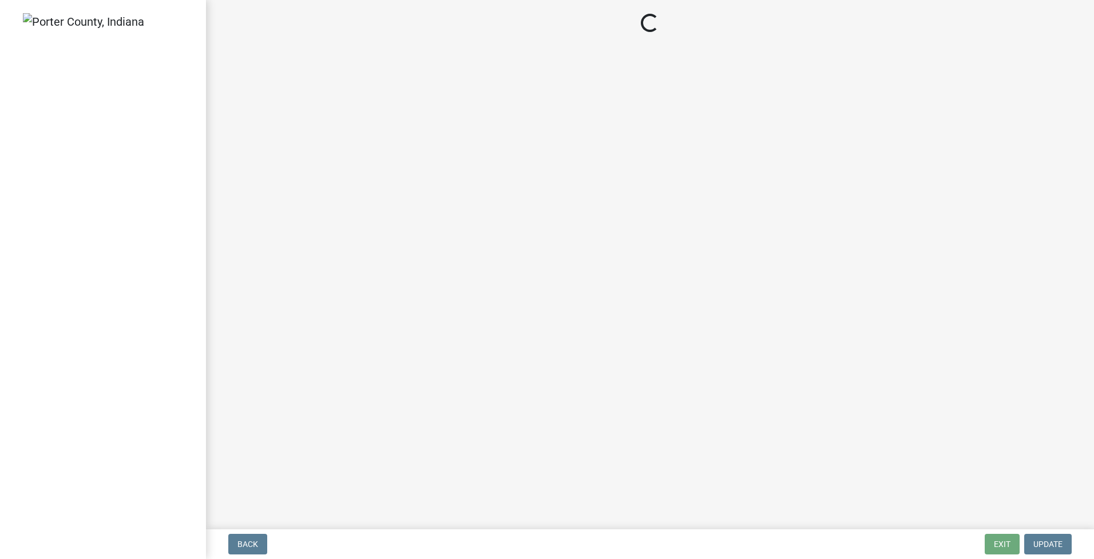 The width and height of the screenshot is (1094, 559). I want to click on span: Update, so click(1047, 545).